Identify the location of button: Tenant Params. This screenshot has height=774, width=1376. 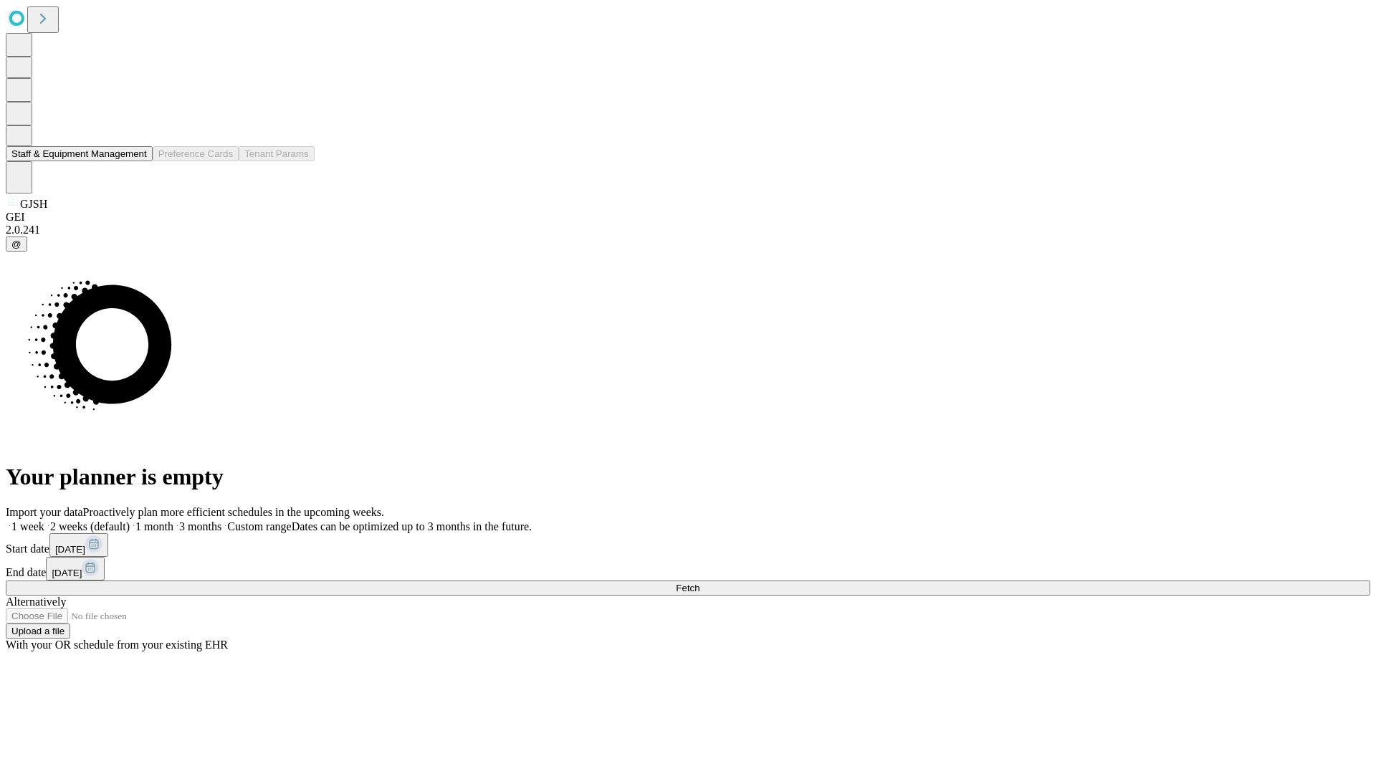
(277, 153).